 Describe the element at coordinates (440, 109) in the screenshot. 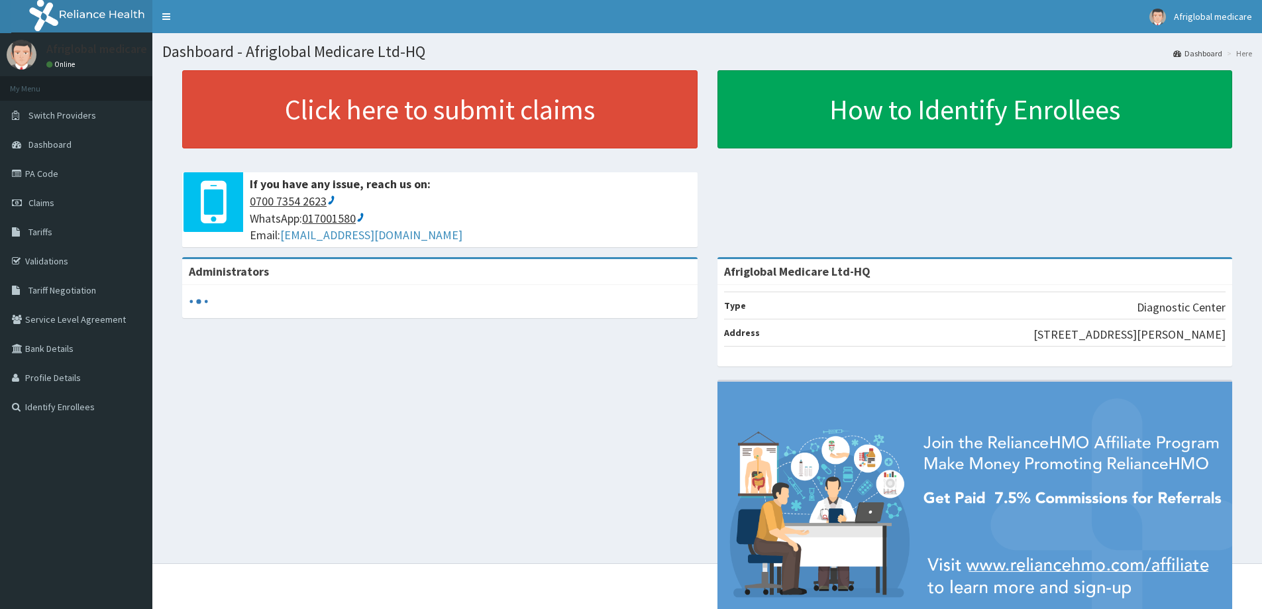

I see `a: Click here to submit claims` at that location.